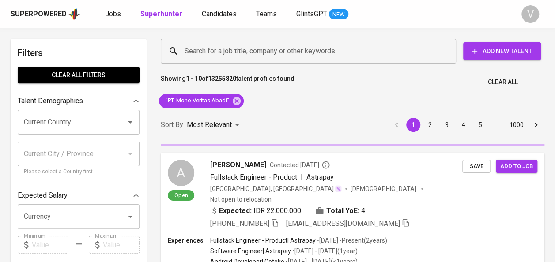 The width and height of the screenshot is (555, 262). Describe the element at coordinates (161, 14) in the screenshot. I see `b: Superhunter` at that location.